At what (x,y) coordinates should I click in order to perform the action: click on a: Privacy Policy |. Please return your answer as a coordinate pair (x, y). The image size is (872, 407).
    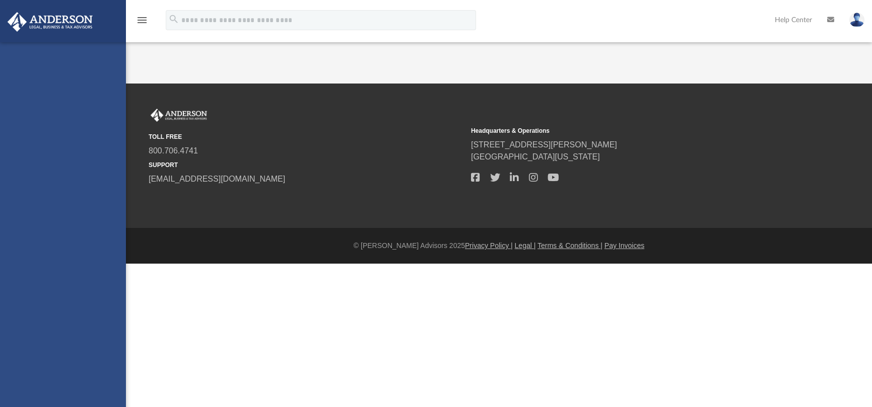
    Looking at the image, I should click on (488, 246).